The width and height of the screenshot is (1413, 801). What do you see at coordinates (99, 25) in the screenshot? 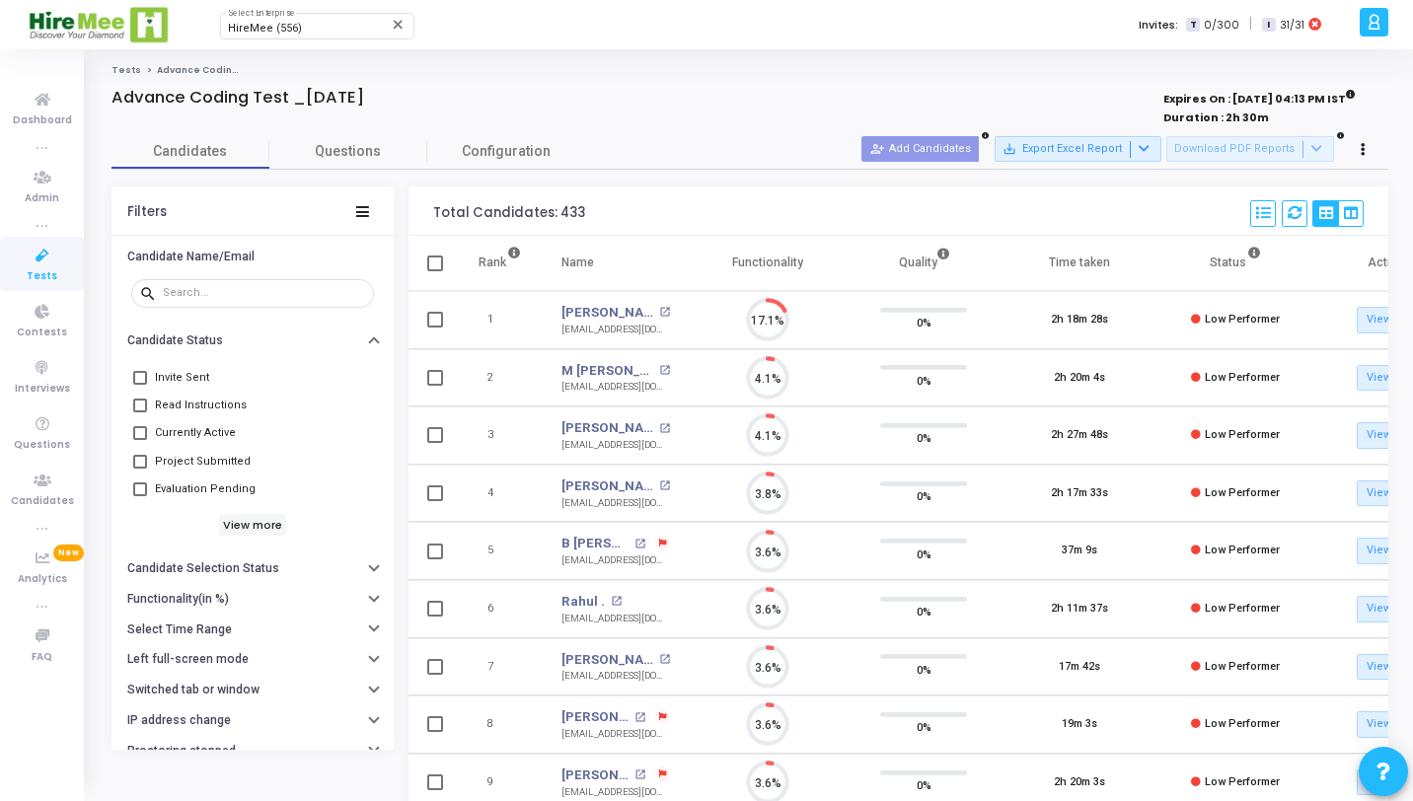
I see `img: logo` at bounding box center [99, 25].